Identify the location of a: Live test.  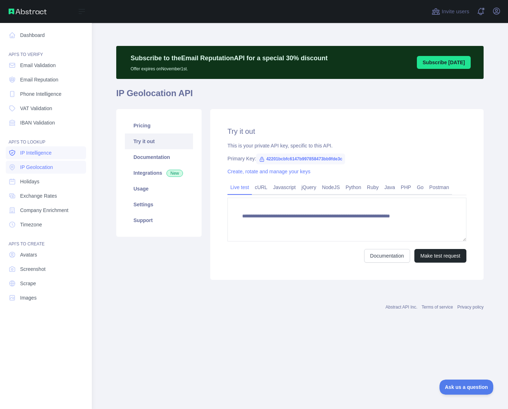
(239, 187).